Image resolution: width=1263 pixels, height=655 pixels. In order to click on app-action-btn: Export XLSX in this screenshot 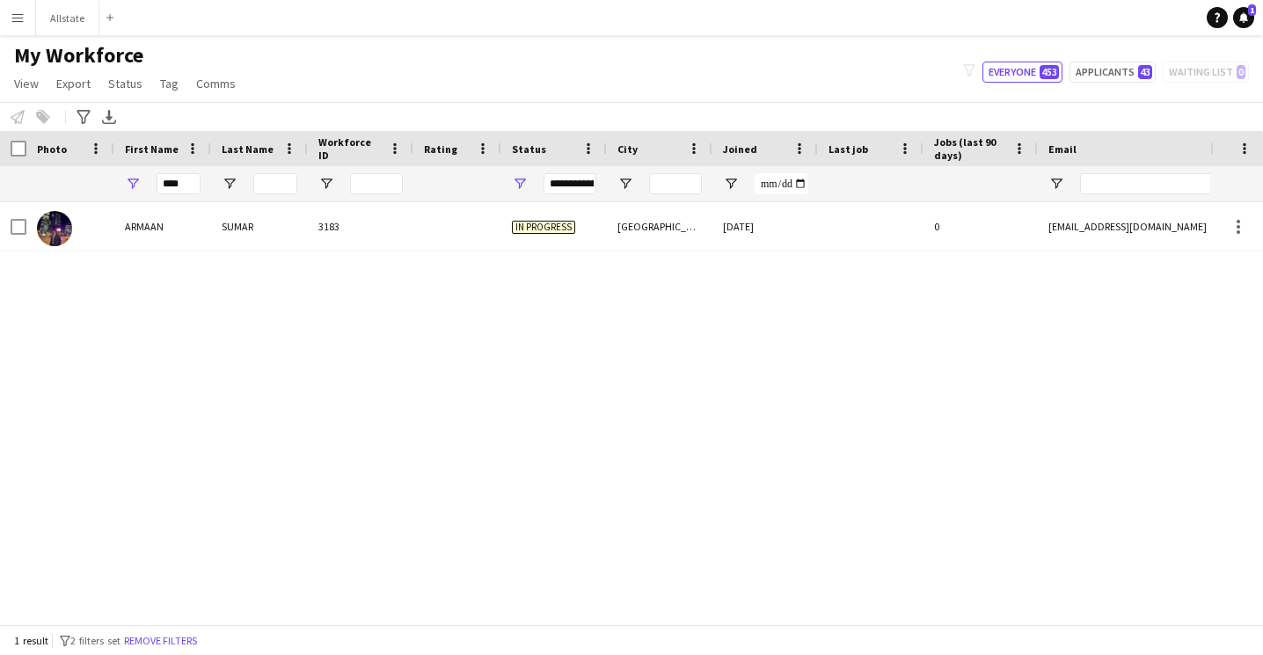, I will do `click(109, 117)`.